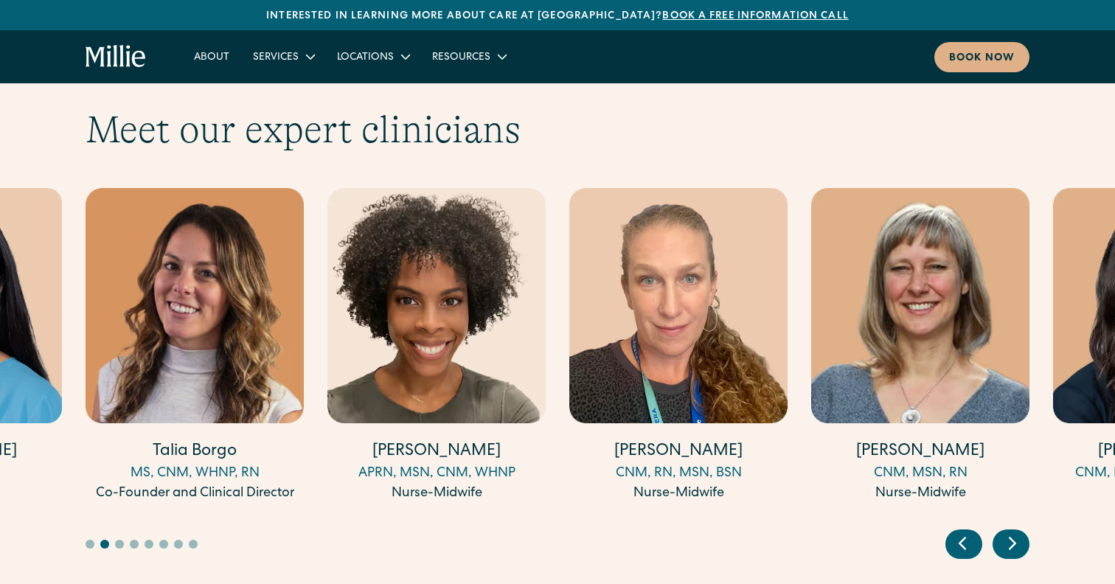  Describe the element at coordinates (164, 544) in the screenshot. I see `button: Go to slide 6` at that location.